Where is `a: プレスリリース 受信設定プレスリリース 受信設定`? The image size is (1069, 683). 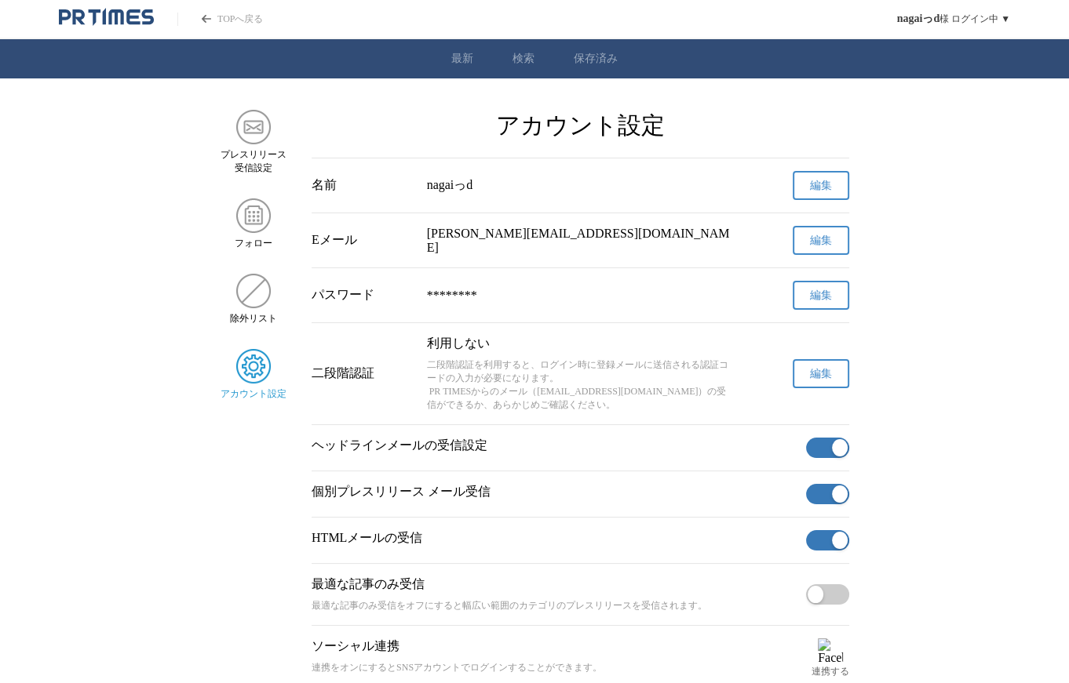 a: プレスリリース 受信設定プレスリリース 受信設定 is located at coordinates (253, 142).